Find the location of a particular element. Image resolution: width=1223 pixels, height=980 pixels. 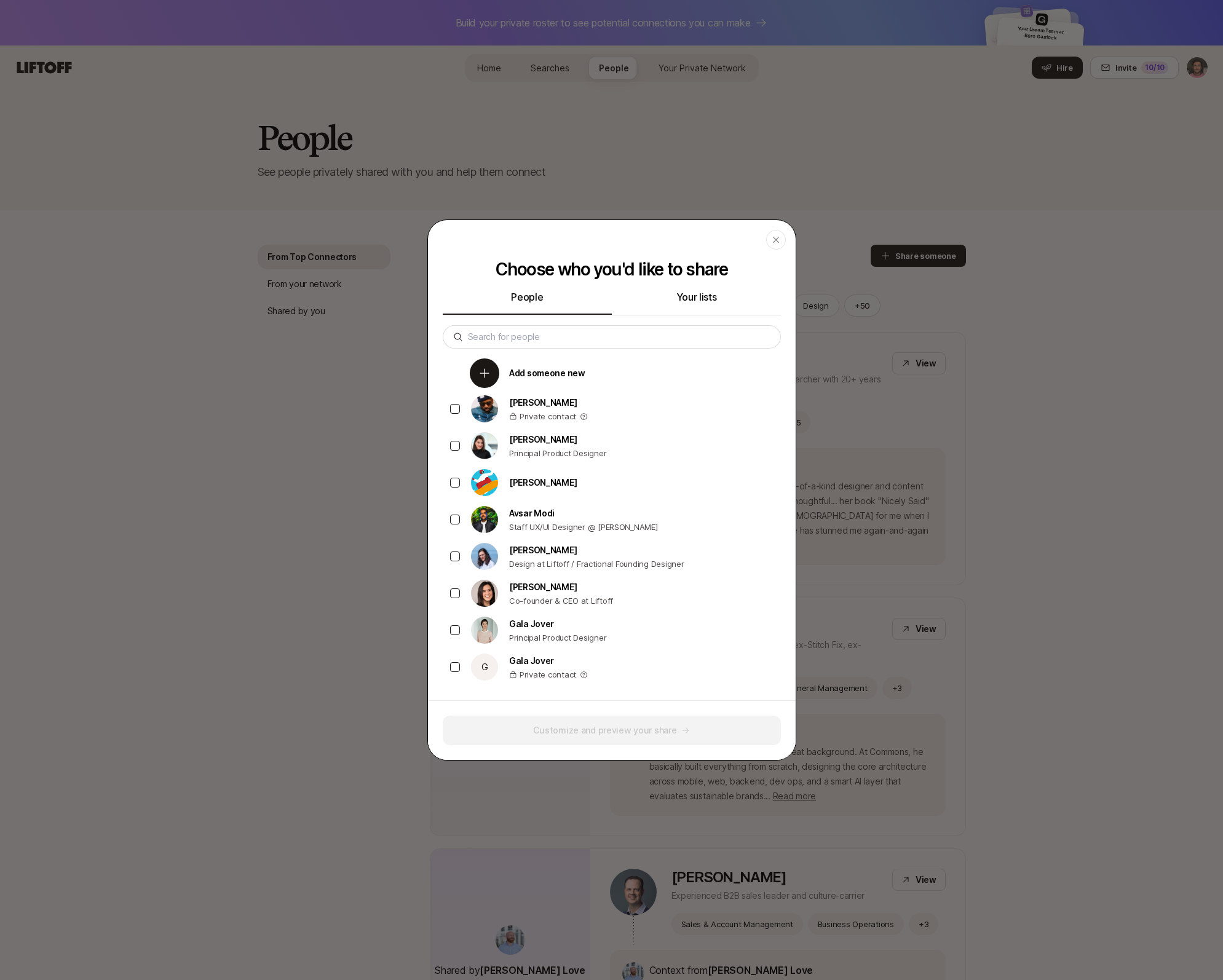

img: a0145cec_b9b5_49fa_9405_cde1becae4e2.jpg is located at coordinates (484, 519).